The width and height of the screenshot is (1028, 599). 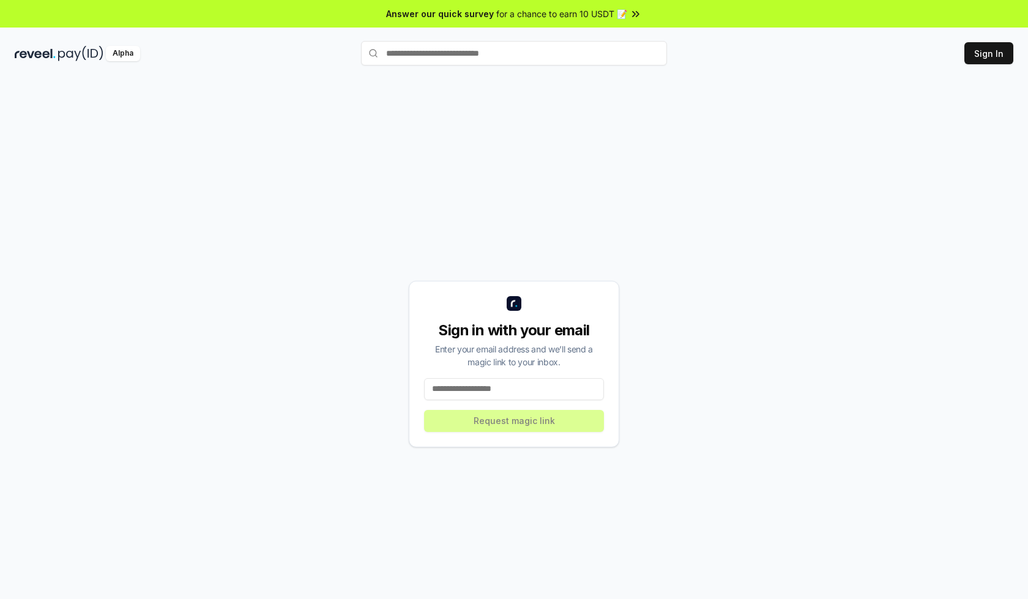 What do you see at coordinates (123, 53) in the screenshot?
I see `div: Alpha` at bounding box center [123, 53].